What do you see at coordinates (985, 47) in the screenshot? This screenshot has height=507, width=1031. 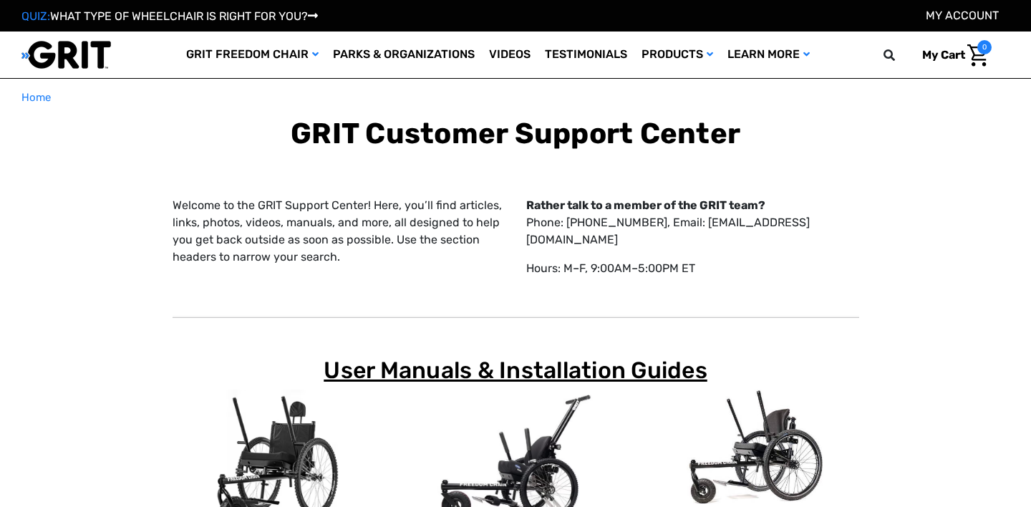 I see `span: 0` at bounding box center [985, 47].